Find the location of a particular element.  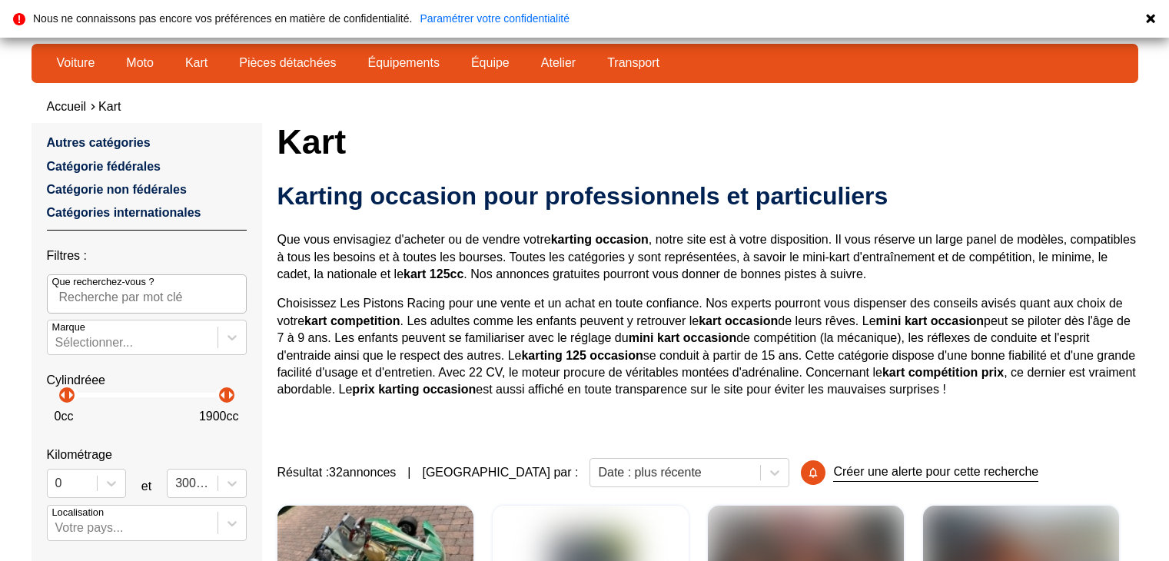

p: 1900 cc is located at coordinates (219, 416).